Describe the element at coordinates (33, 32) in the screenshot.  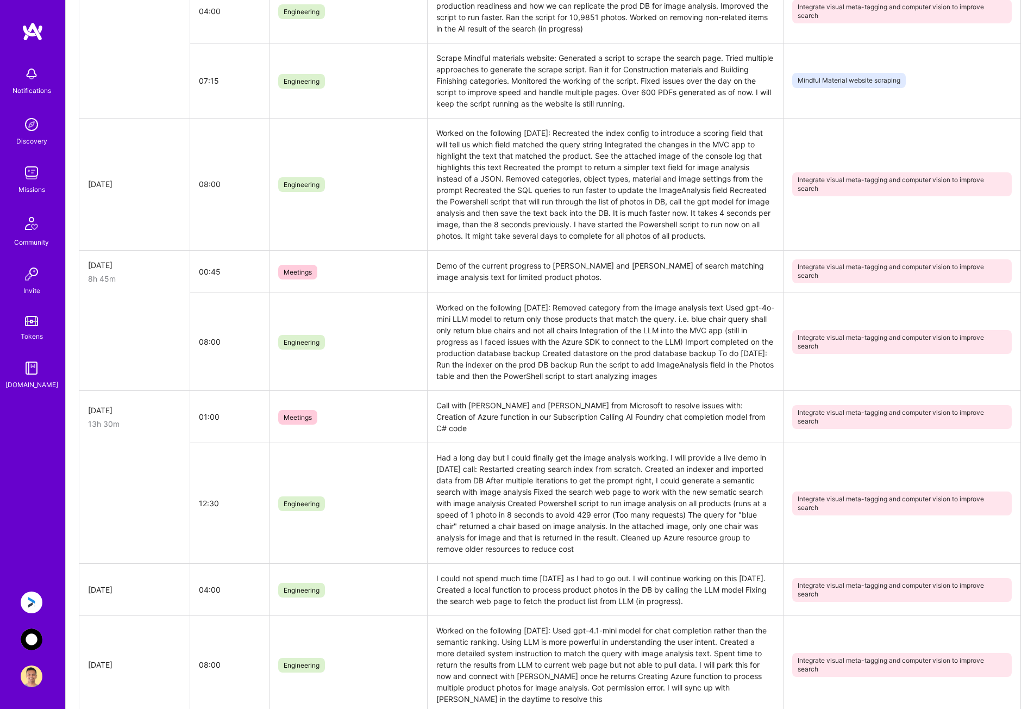
I see `img: logo` at that location.